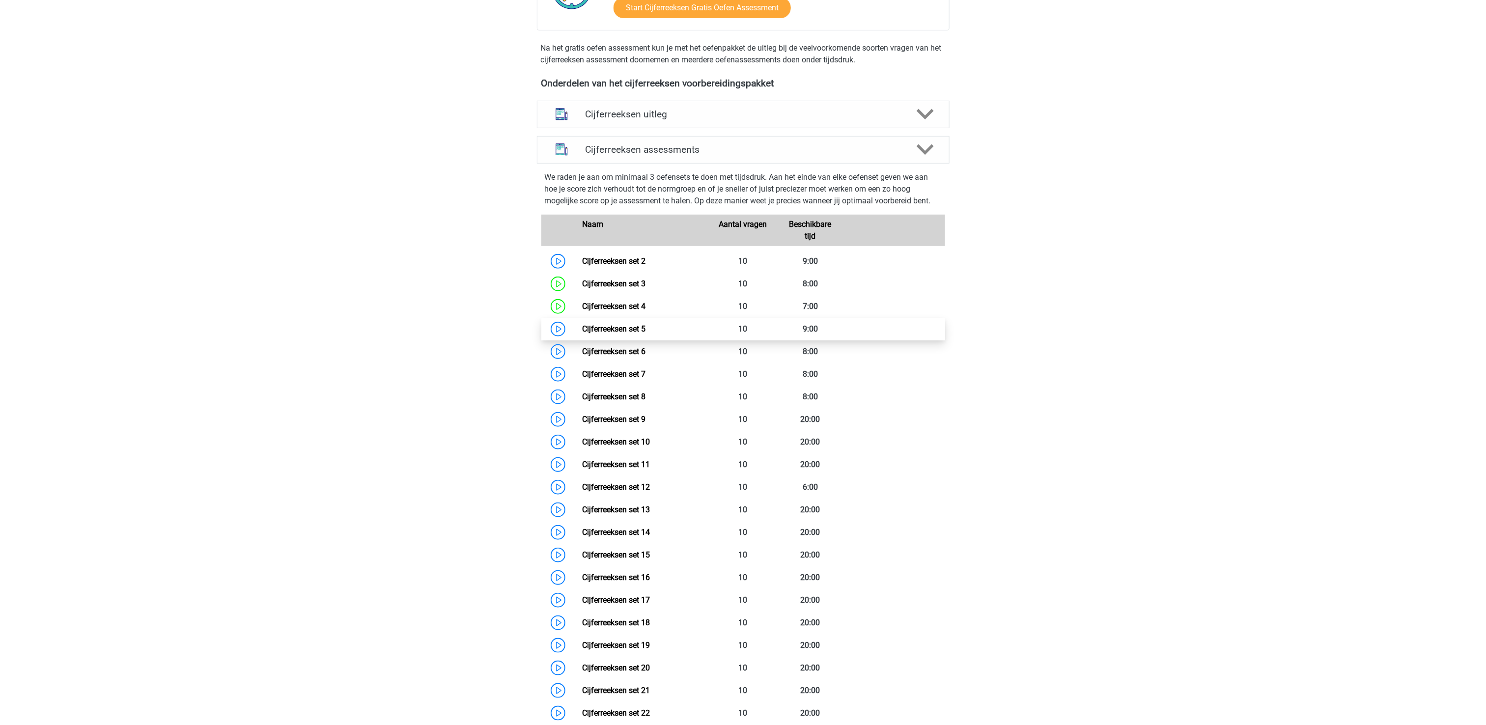 The height and width of the screenshot is (725, 1486). Describe the element at coordinates (743, 149) in the screenshot. I see `h4: Cijferreeksen assessments` at that location.